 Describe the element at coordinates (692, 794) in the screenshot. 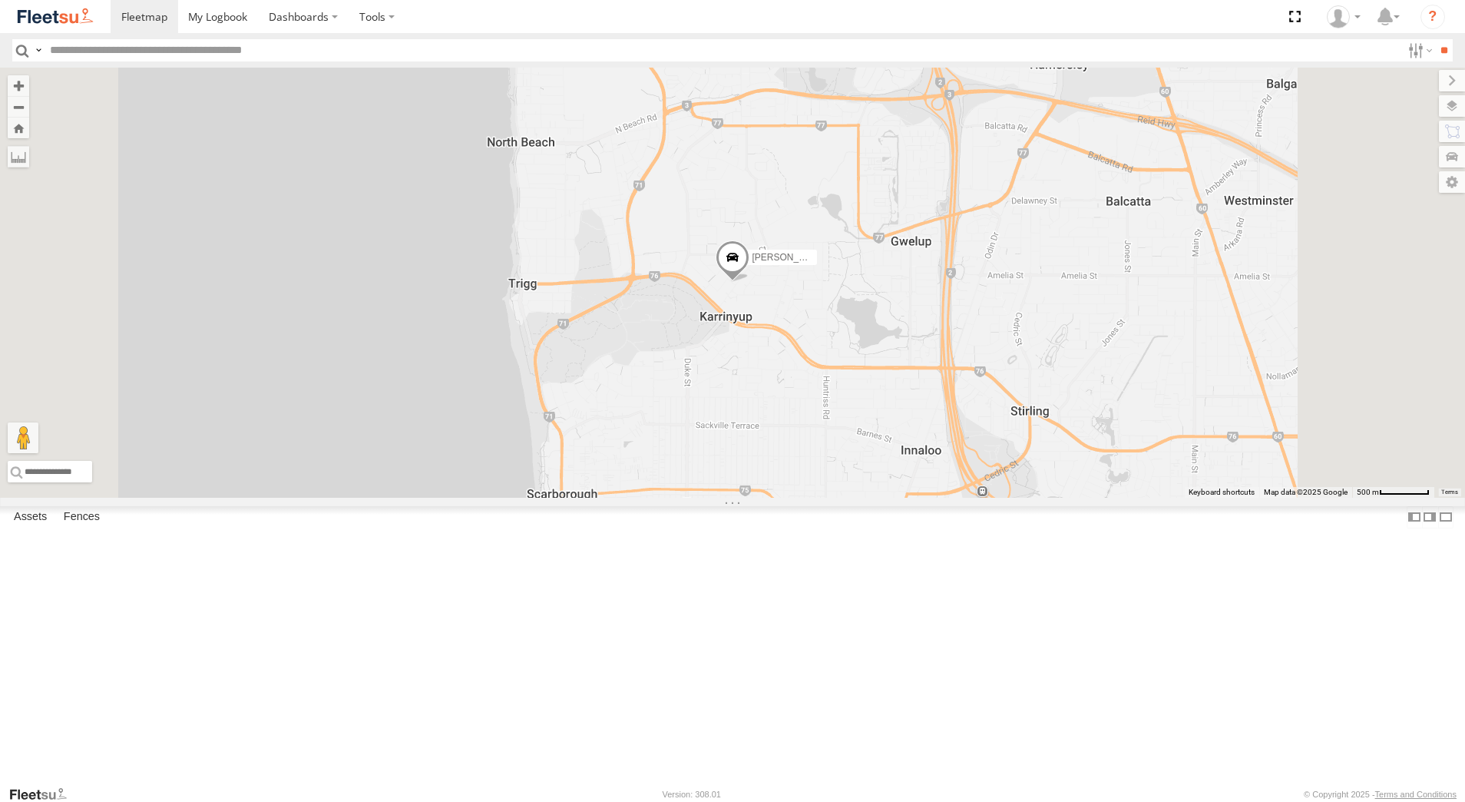

I see `div: Version: 308.01` at that location.